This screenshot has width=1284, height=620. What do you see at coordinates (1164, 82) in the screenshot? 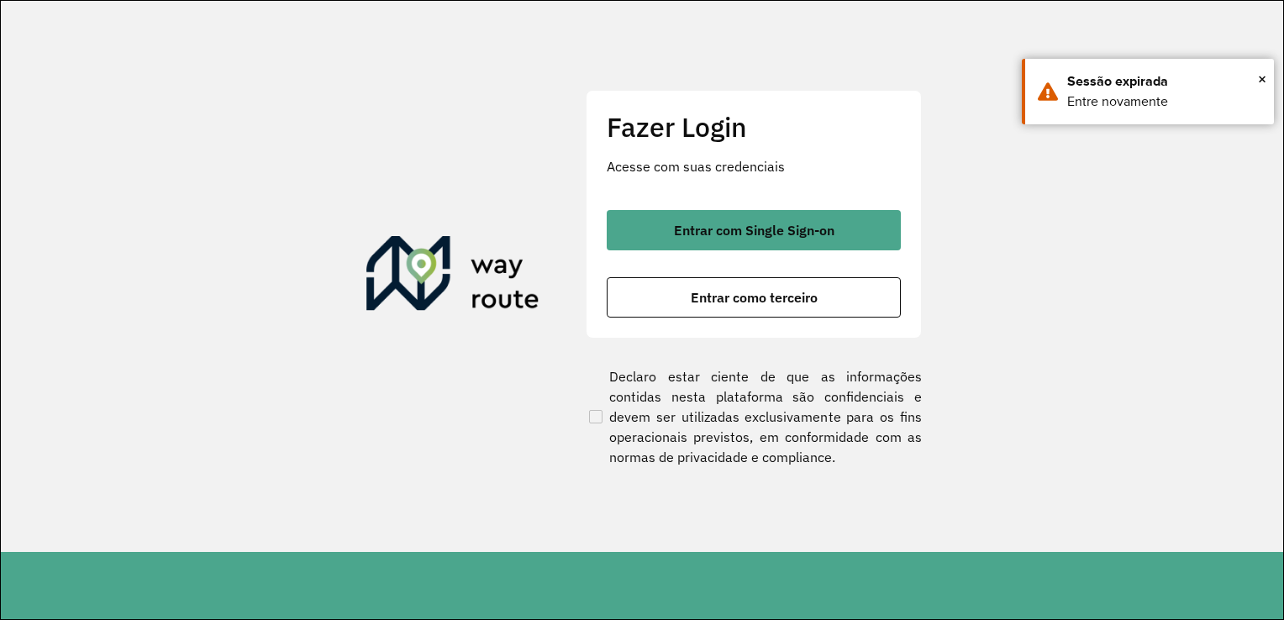
I see `div: Sessão expirada` at bounding box center [1164, 82].